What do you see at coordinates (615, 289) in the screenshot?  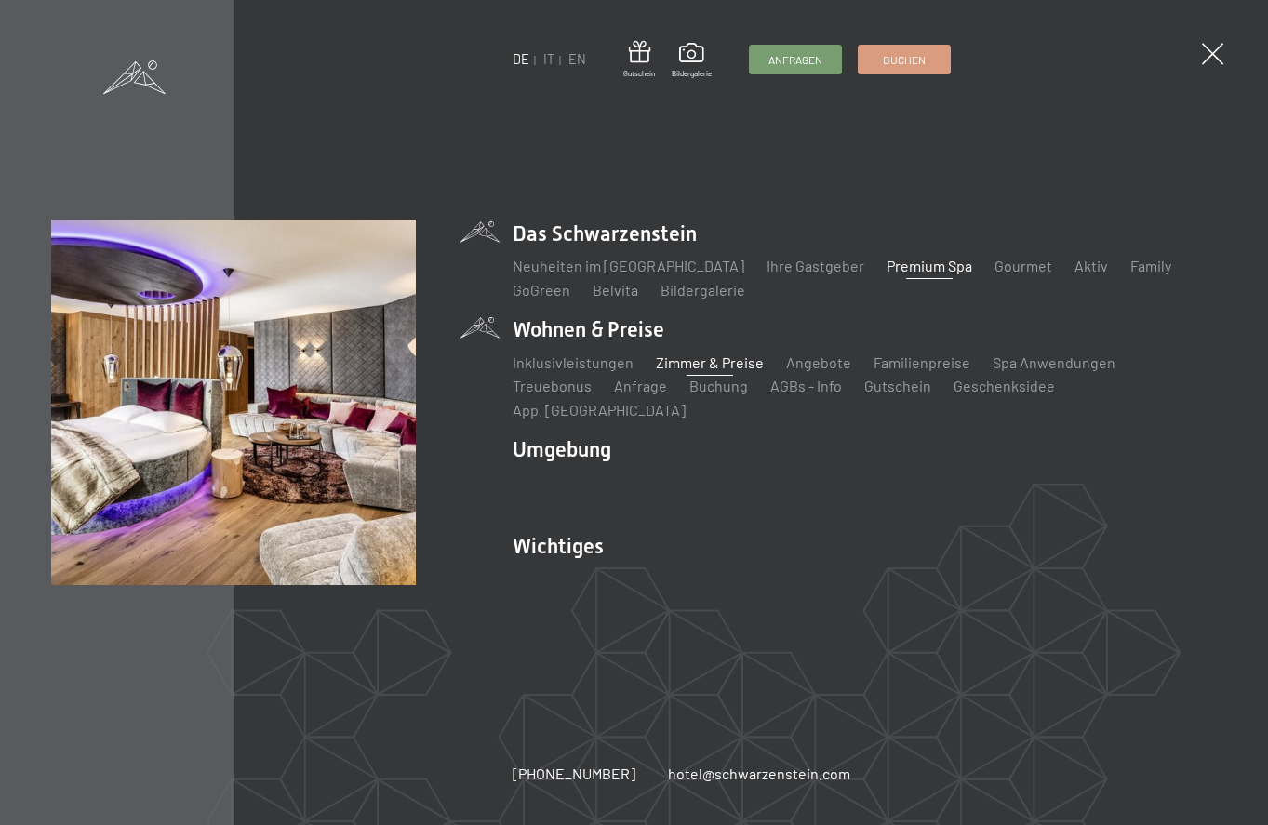 I see `a: Belvita` at bounding box center [615, 289].